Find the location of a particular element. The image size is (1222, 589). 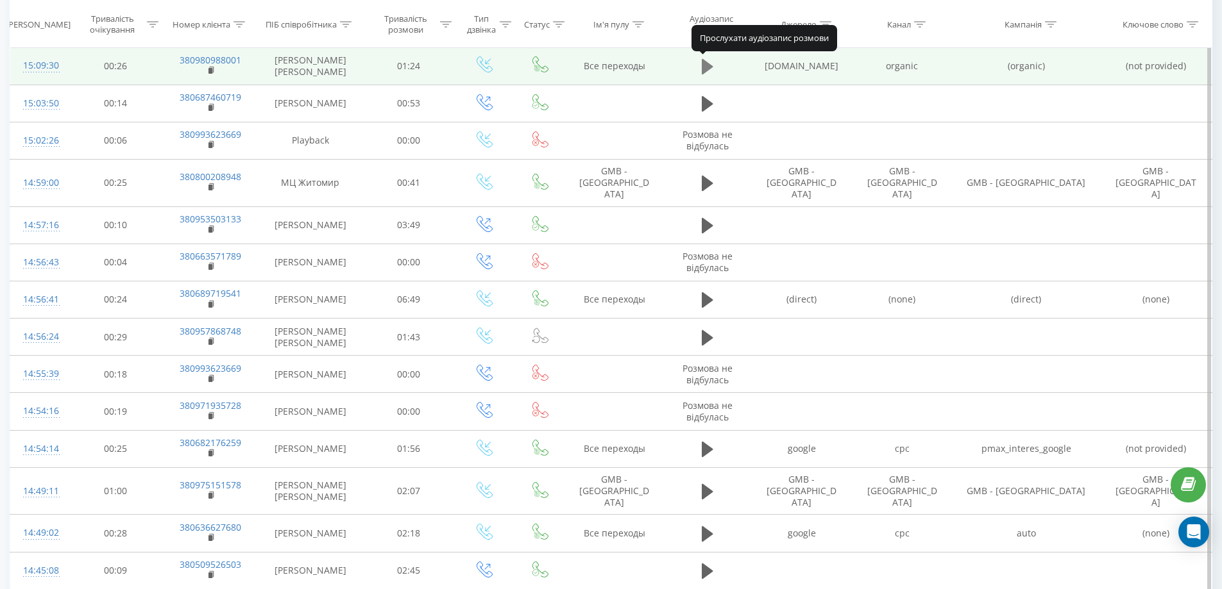

div: 14:54:16 is located at coordinates (40, 411).